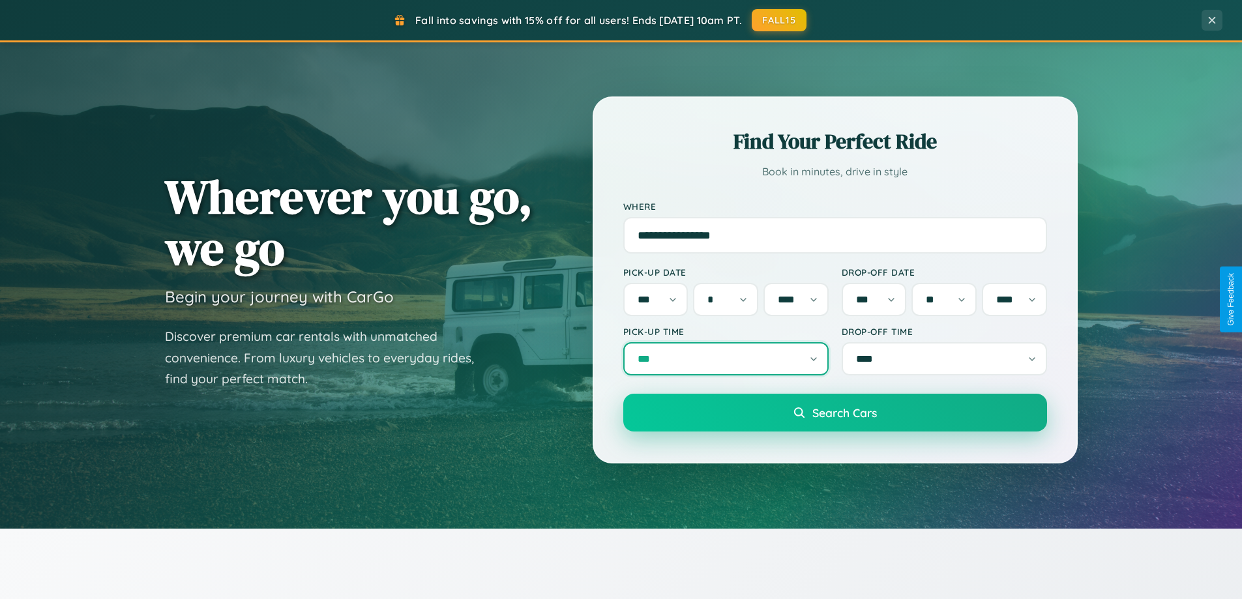 This screenshot has width=1242, height=599. Describe the element at coordinates (835, 172) in the screenshot. I see `p: Book in minutes, drive in style` at that location.